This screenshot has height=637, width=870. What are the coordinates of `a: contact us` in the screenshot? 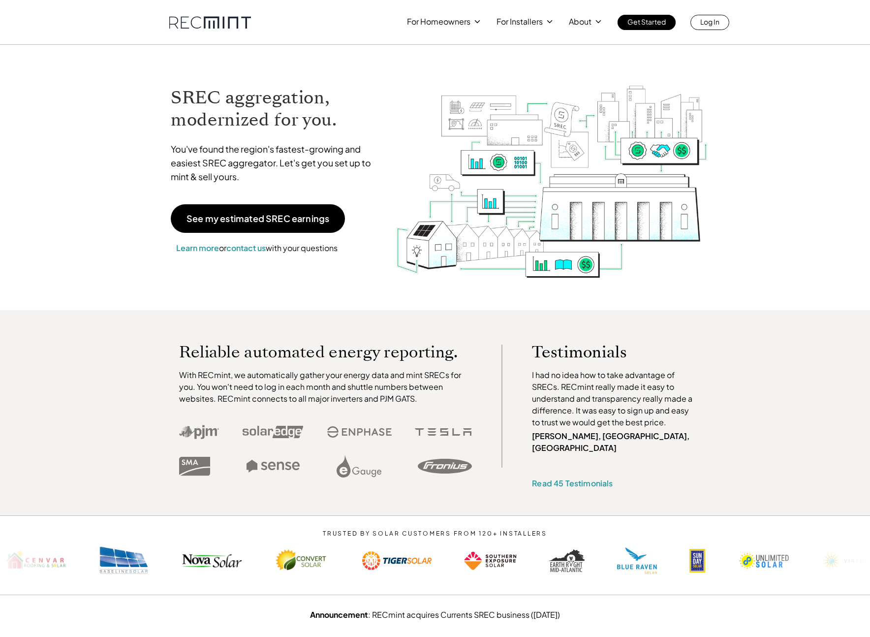 It's located at (246, 247).